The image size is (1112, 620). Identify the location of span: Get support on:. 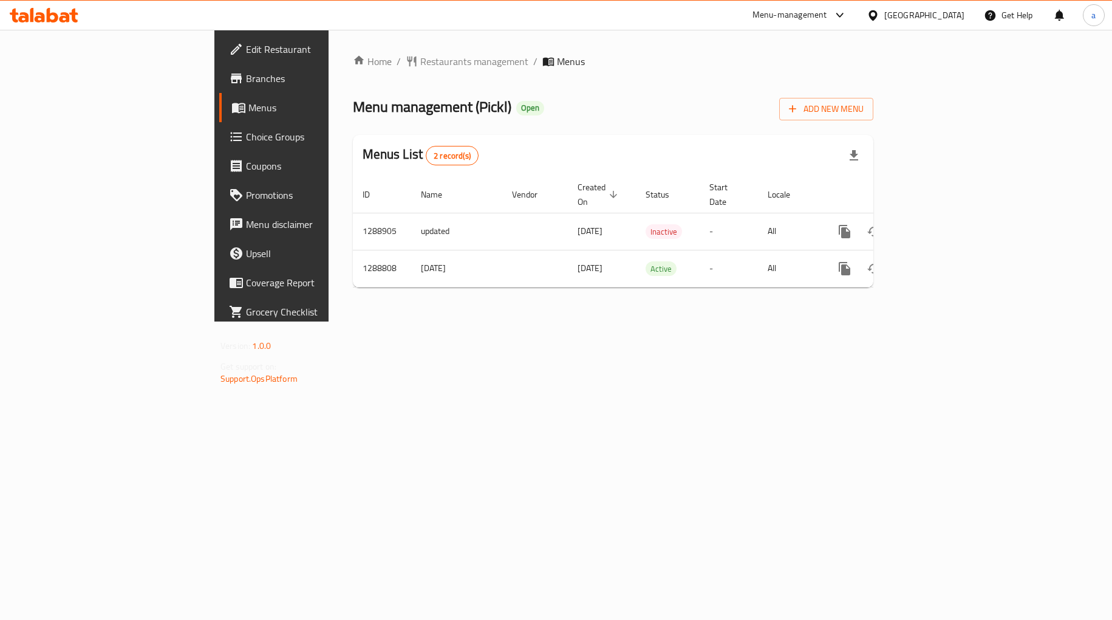
(248, 366).